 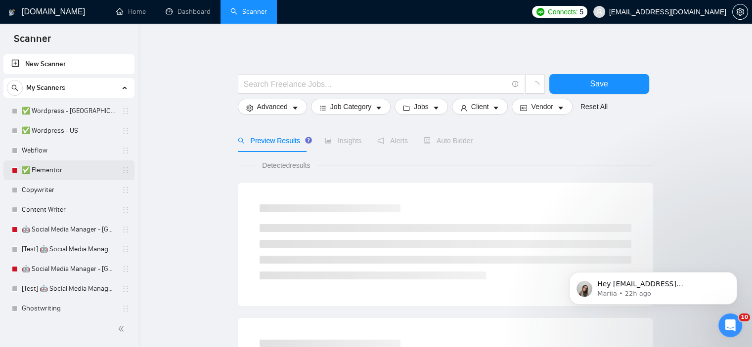 I want to click on span: Preview Results, so click(x=273, y=141).